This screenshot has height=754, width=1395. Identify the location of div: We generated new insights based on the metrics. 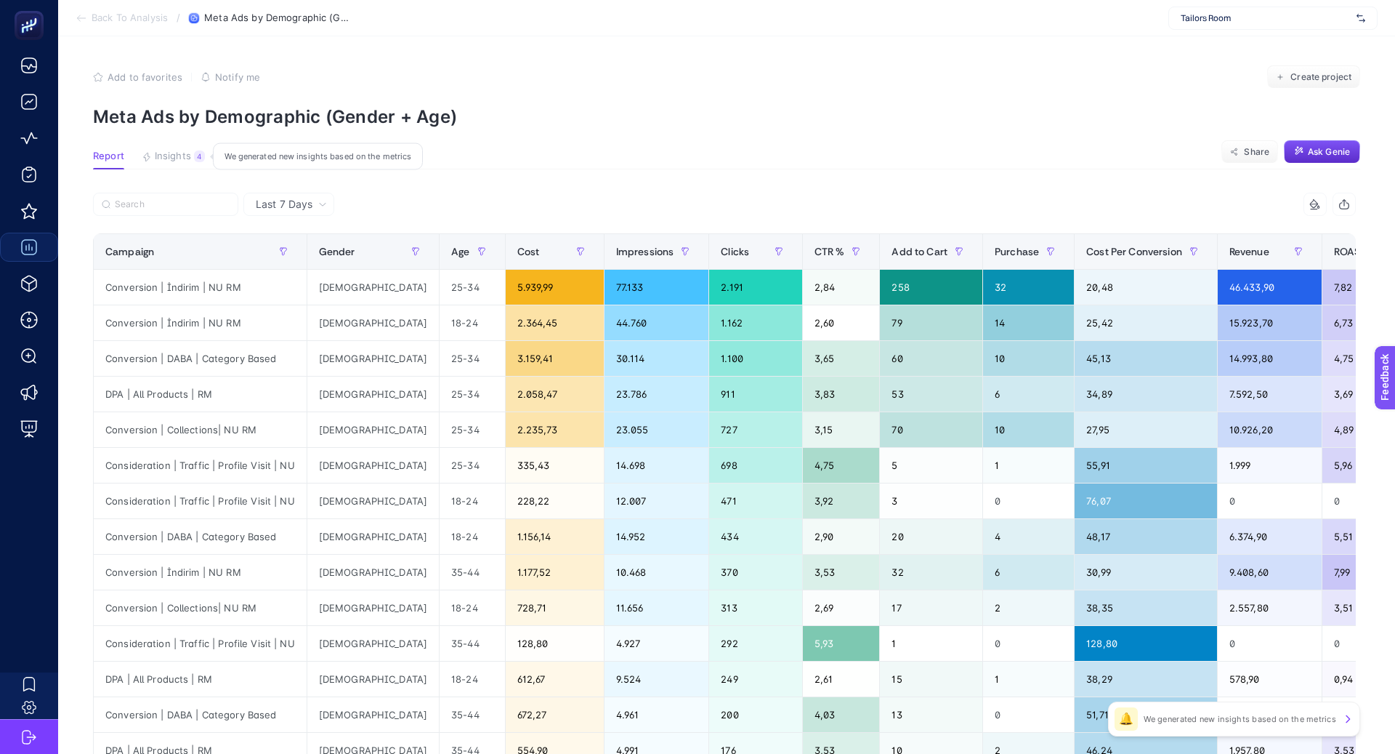
(318, 156).